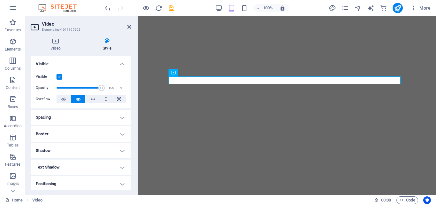 This screenshot has height=205, width=436. I want to click on button: 100%, so click(265, 8).